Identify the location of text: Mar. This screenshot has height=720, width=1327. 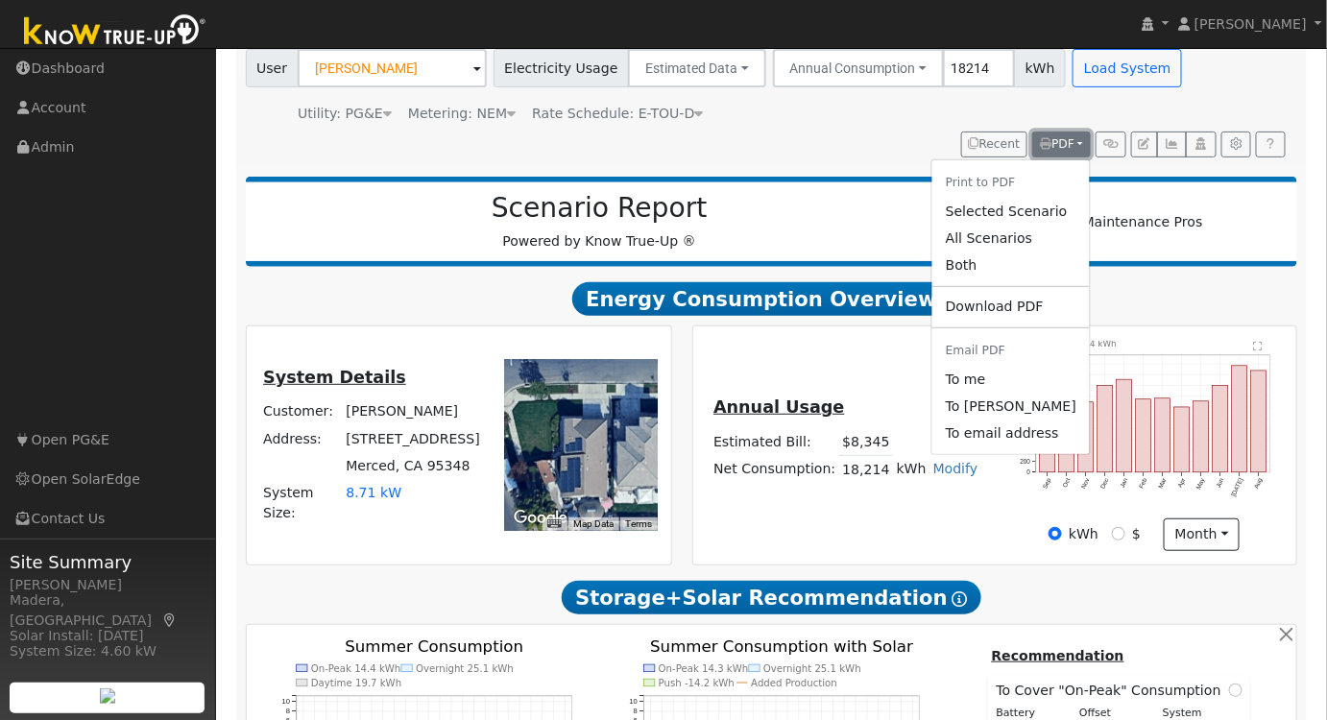
(1162, 483).